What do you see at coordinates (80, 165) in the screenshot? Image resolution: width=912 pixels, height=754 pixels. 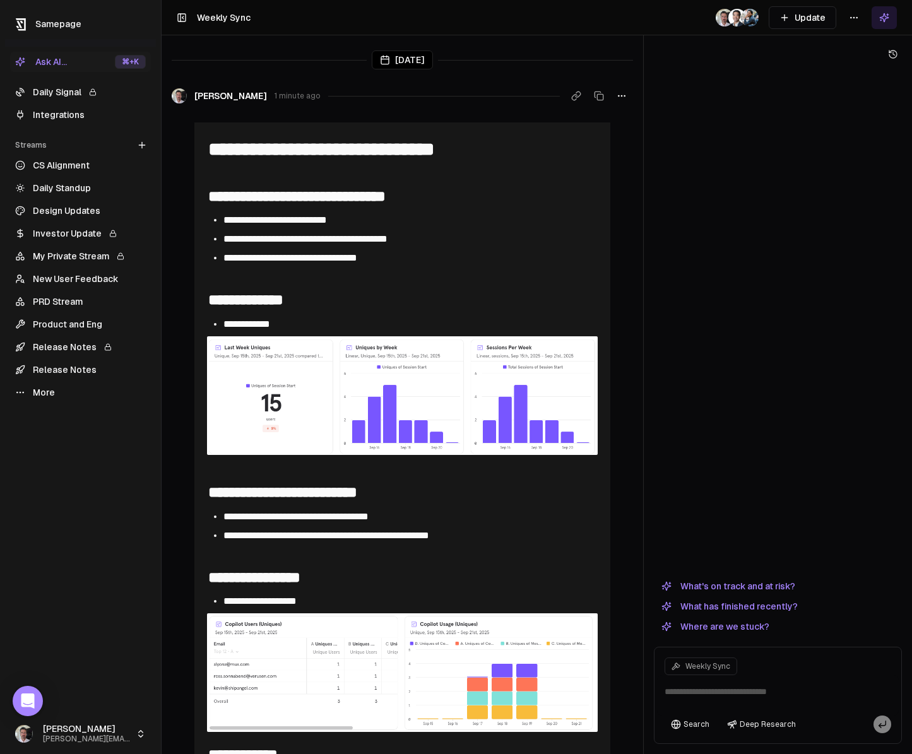 I see `a: CS Alignment` at bounding box center [80, 165].